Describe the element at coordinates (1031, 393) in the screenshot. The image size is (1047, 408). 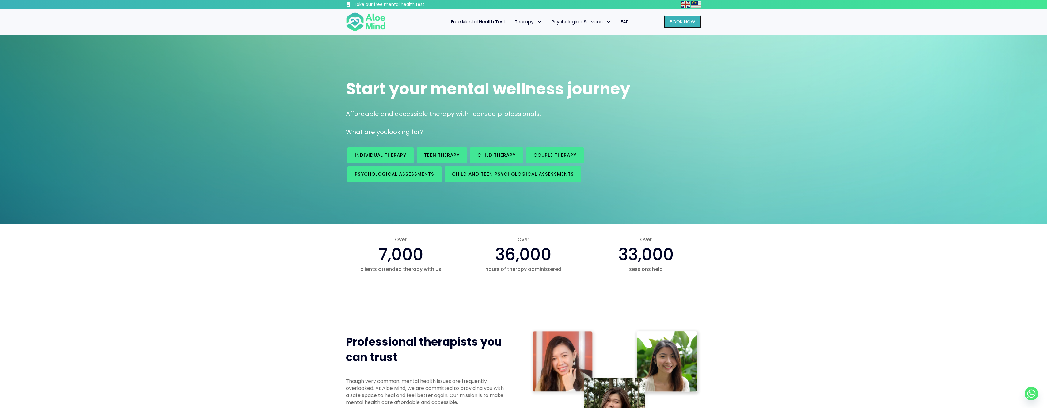
I see `a: Whatsapp` at that location.